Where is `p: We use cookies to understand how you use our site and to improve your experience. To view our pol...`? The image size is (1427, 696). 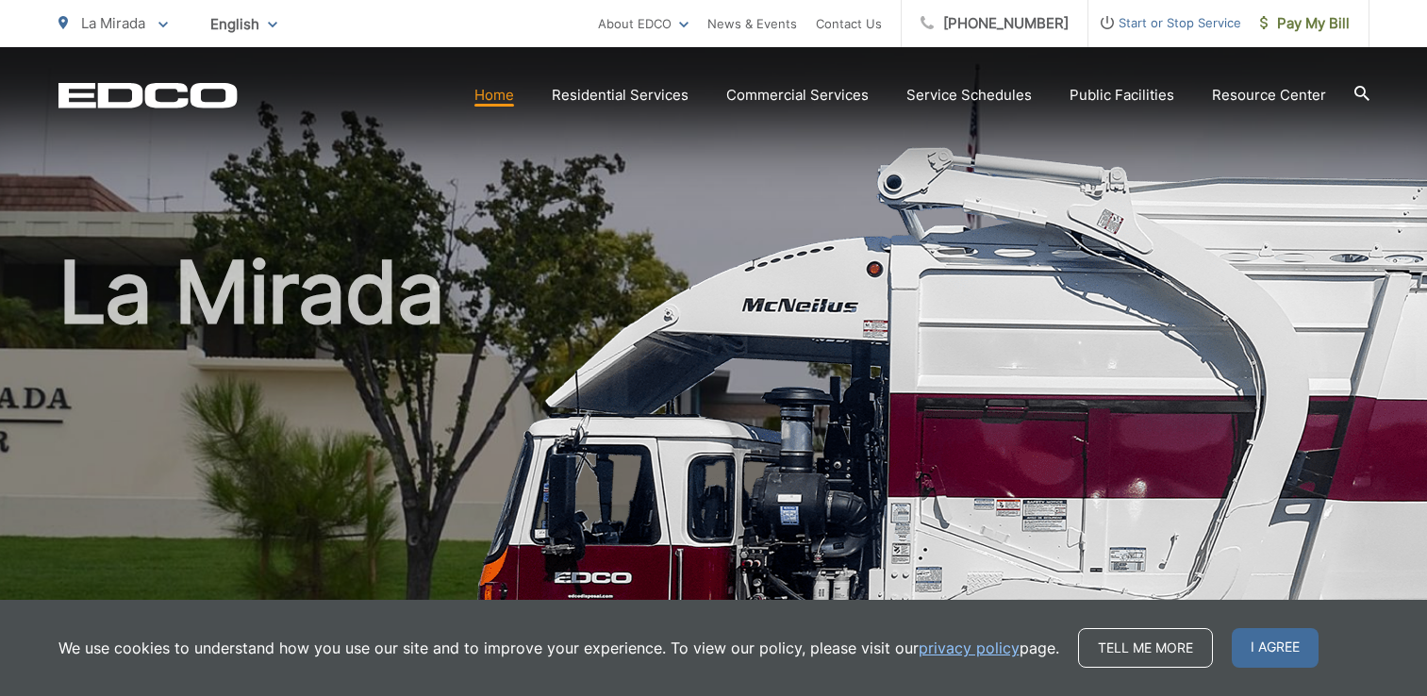 p: We use cookies to understand how you use our site and to improve your experience. To view our pol... is located at coordinates (558, 648).